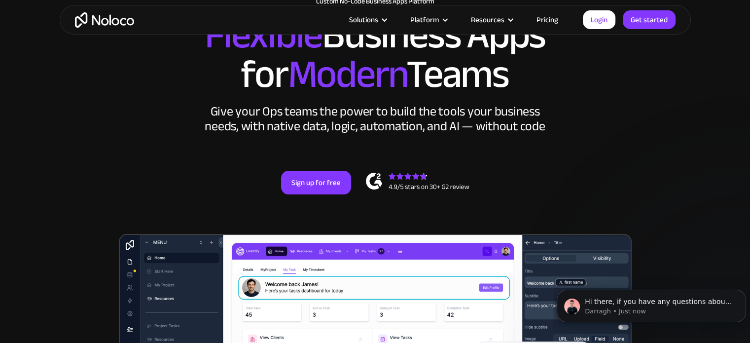 The width and height of the screenshot is (750, 343). I want to click on p: Hi there, if you have any questions about our pricing, just let us know! Darragh, so click(106, 33).